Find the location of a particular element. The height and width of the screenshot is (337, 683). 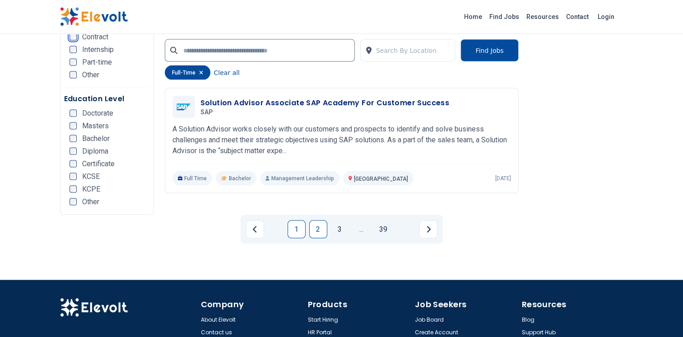

span: Doctorate is located at coordinates (97, 113).